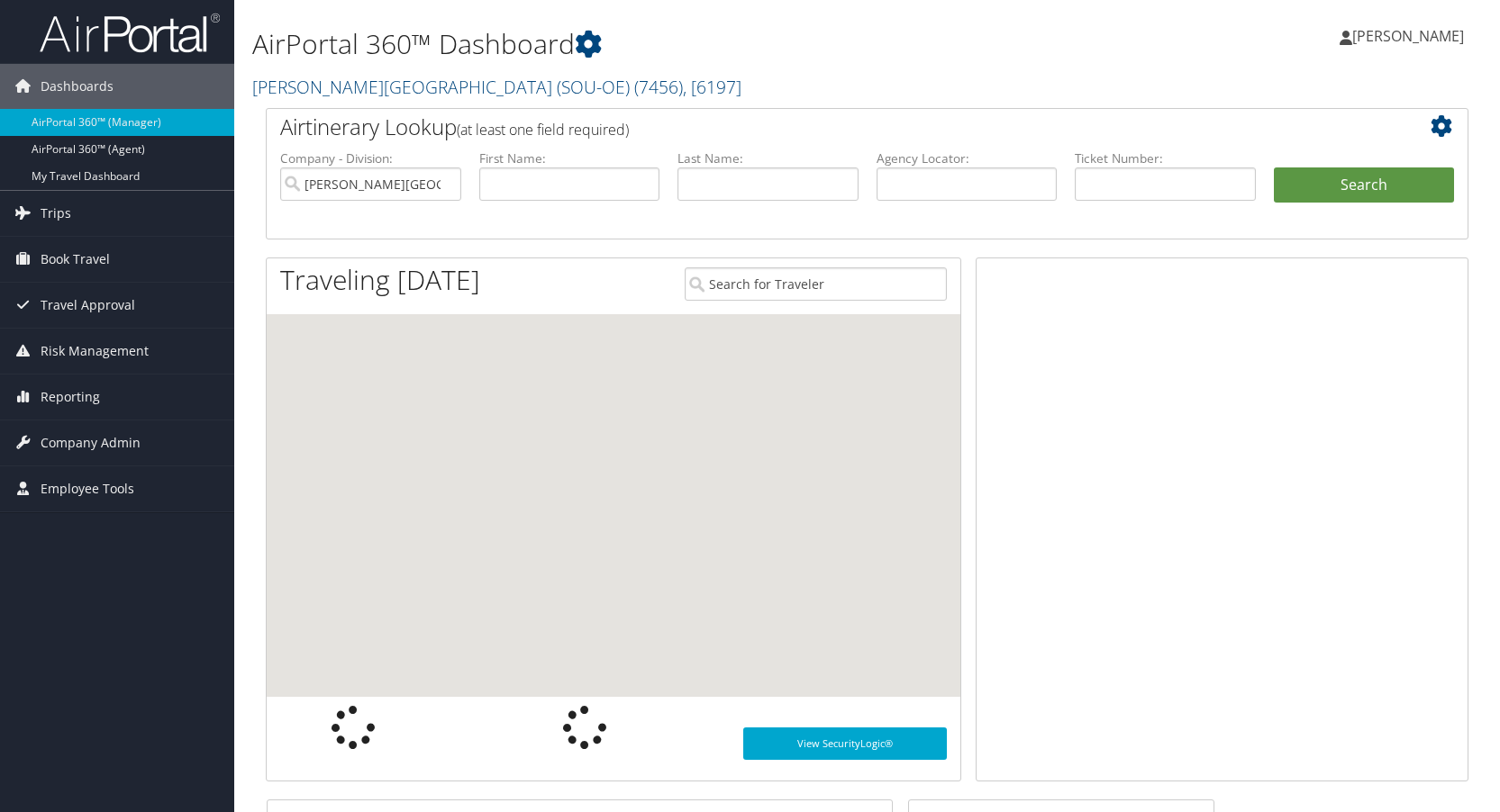 The height and width of the screenshot is (812, 1500). I want to click on span: , [ 6197 ], so click(712, 87).